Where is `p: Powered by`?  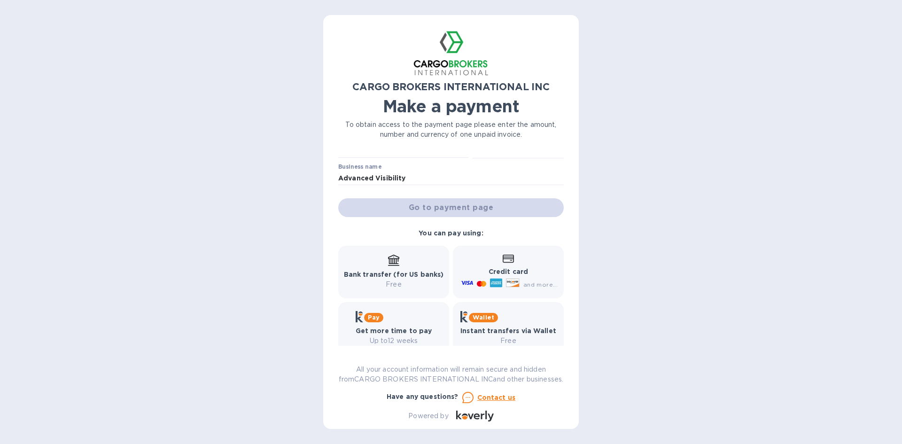 p: Powered by is located at coordinates (428, 416).